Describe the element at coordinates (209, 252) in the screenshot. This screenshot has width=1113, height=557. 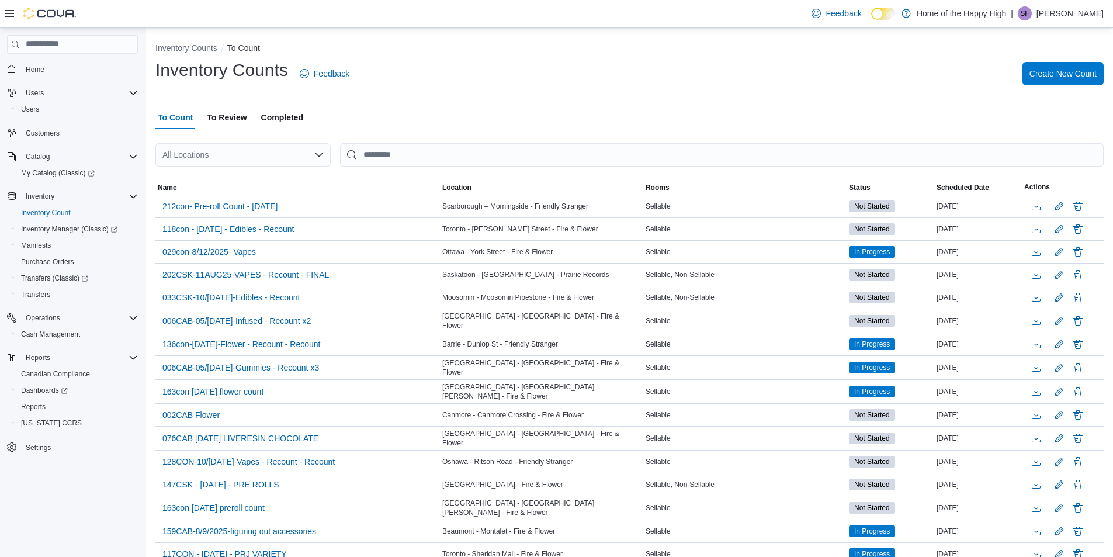
I see `button: 029con-8/12/2025- Vapes` at that location.